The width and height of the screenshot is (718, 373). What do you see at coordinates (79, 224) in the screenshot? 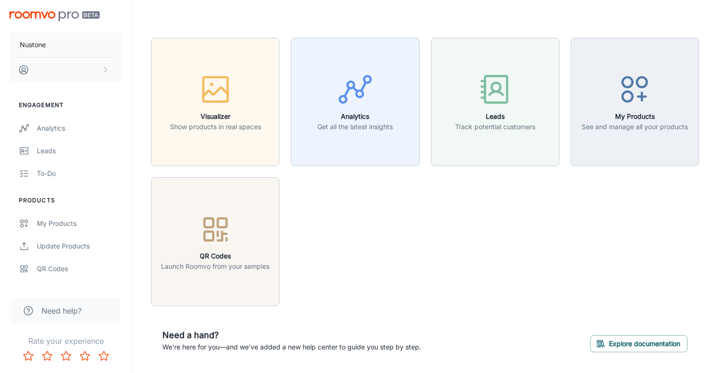
I see `div: My Products` at bounding box center [79, 224].